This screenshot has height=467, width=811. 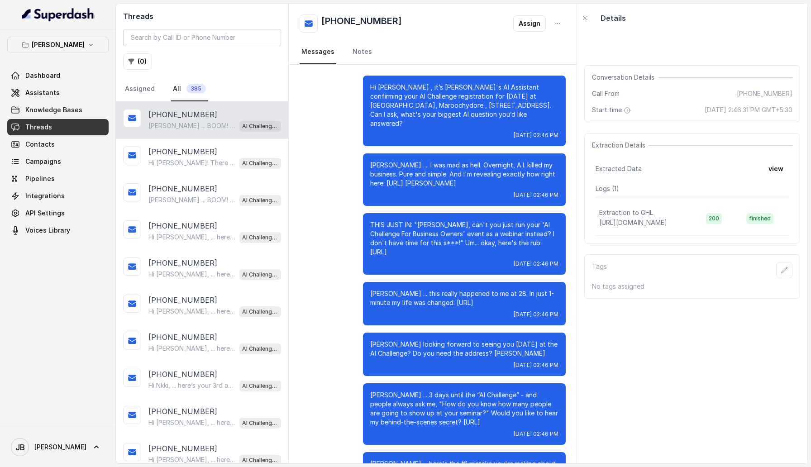 What do you see at coordinates (40, 179) in the screenshot?
I see `span: Pipelines` at bounding box center [40, 179].